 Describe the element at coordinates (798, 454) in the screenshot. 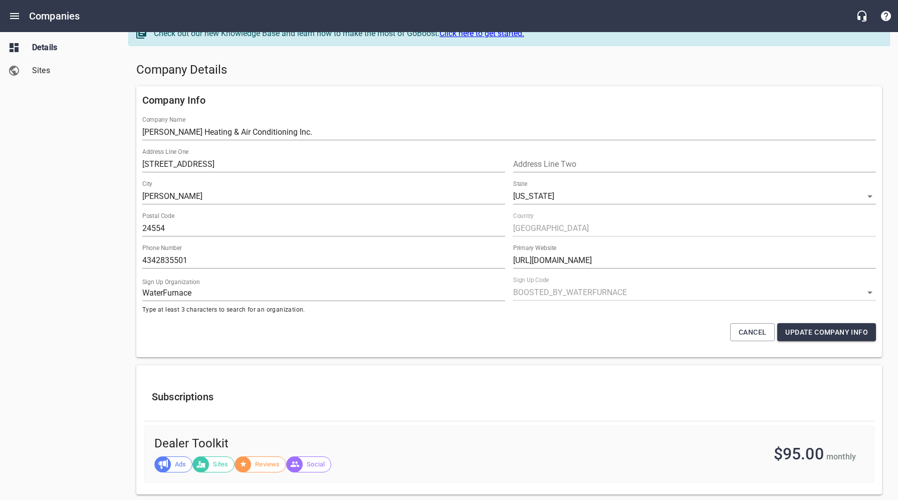

I see `span: $95.00` at that location.